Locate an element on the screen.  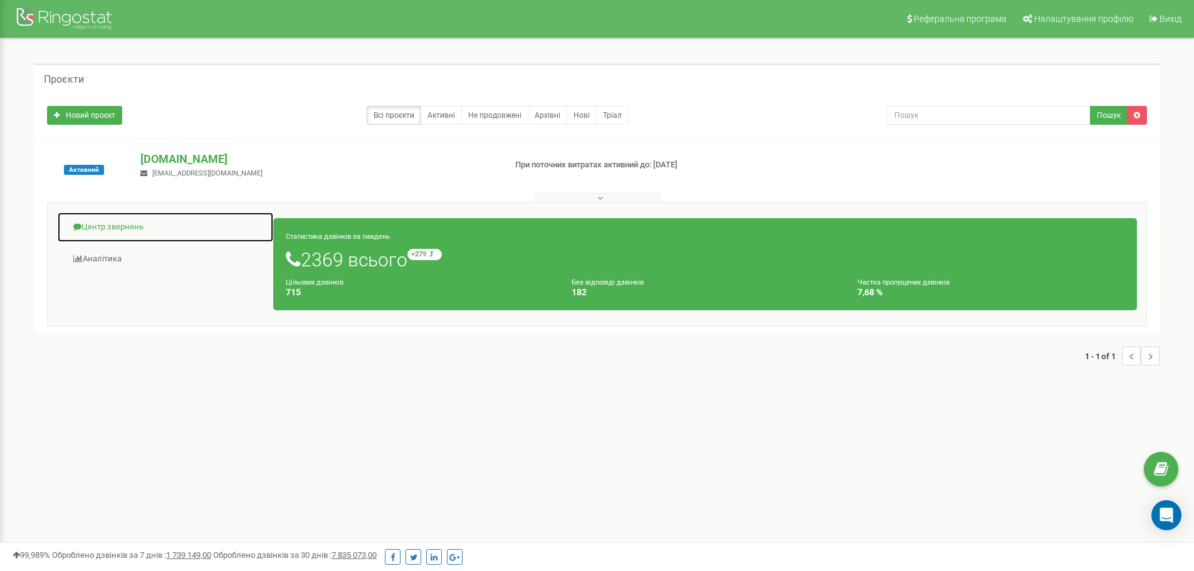
u: 7 835 073,00 is located at coordinates (354, 555).